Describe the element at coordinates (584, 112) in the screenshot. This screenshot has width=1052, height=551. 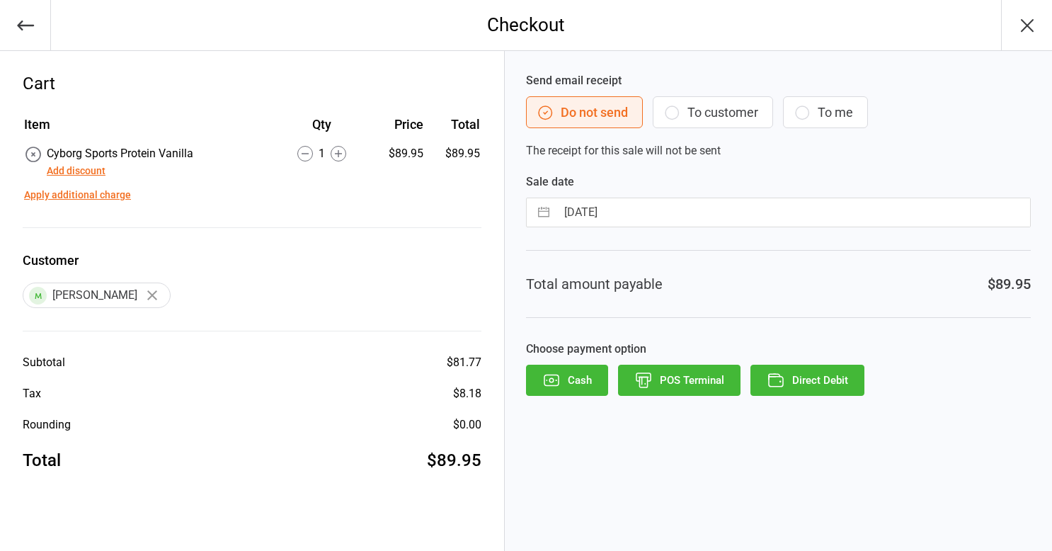
I see `button: Do not send` at that location.